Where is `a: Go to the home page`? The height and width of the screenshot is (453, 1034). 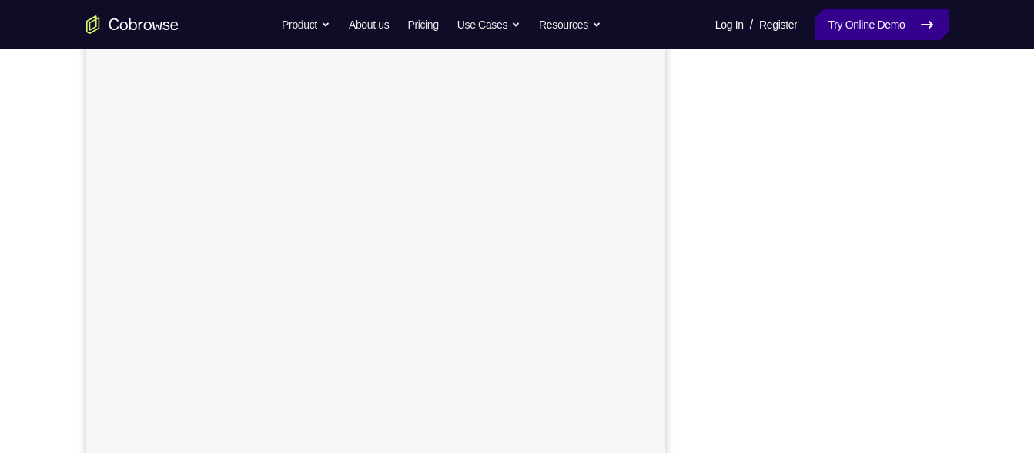
a: Go to the home page is located at coordinates (132, 25).